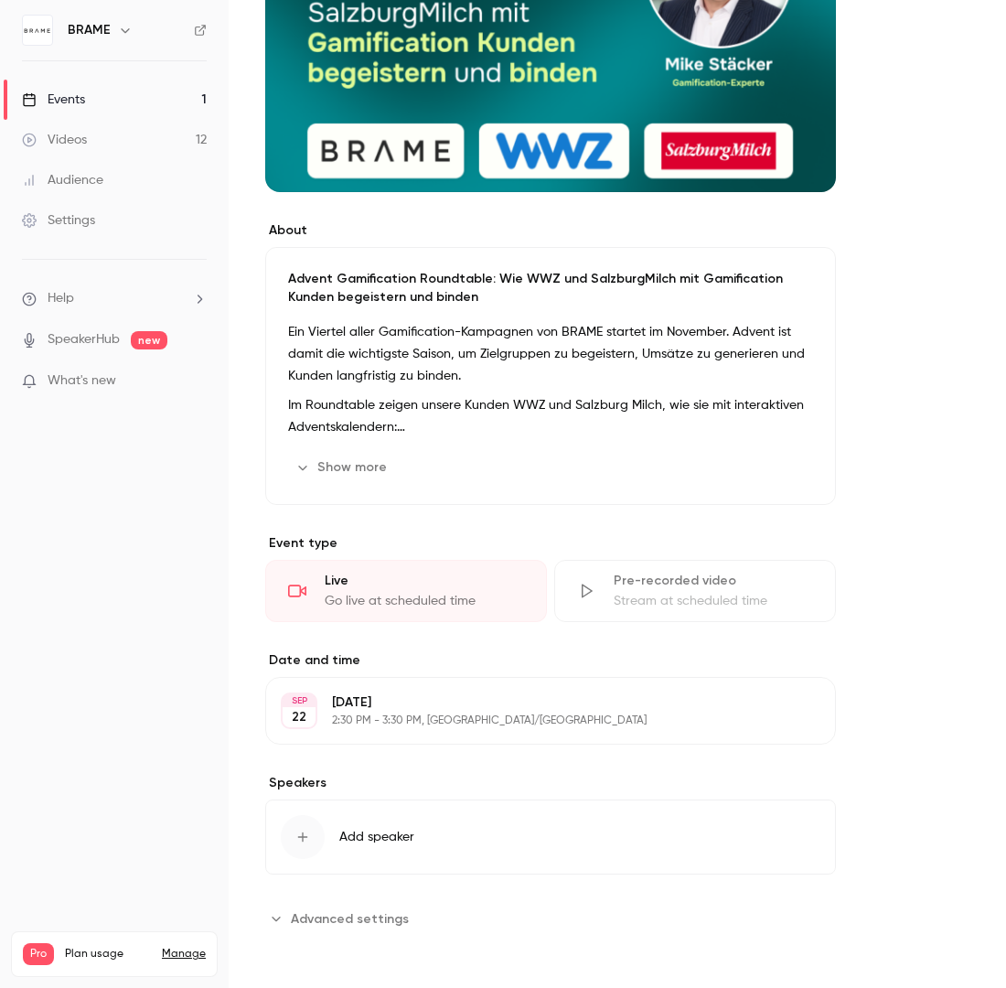 The width and height of the screenshot is (1006, 988). Describe the element at coordinates (349, 919) in the screenshot. I see `span: Advanced settings` at that location.